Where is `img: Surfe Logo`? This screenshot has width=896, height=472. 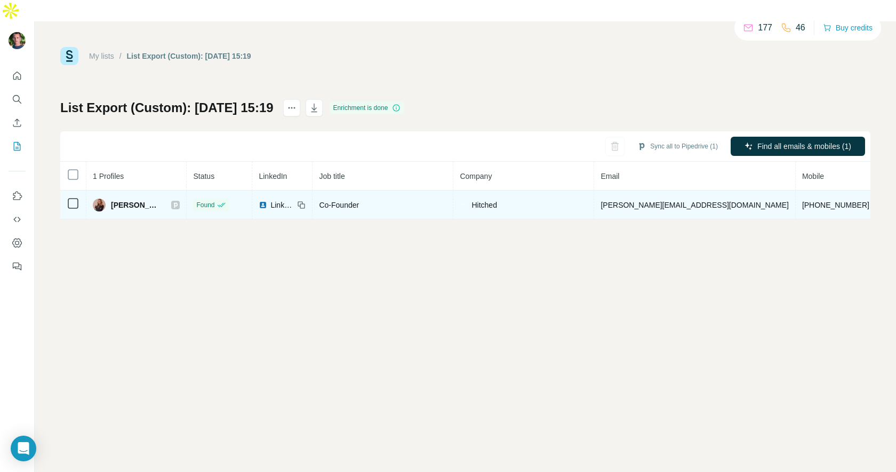 img: Surfe Logo is located at coordinates (69, 56).